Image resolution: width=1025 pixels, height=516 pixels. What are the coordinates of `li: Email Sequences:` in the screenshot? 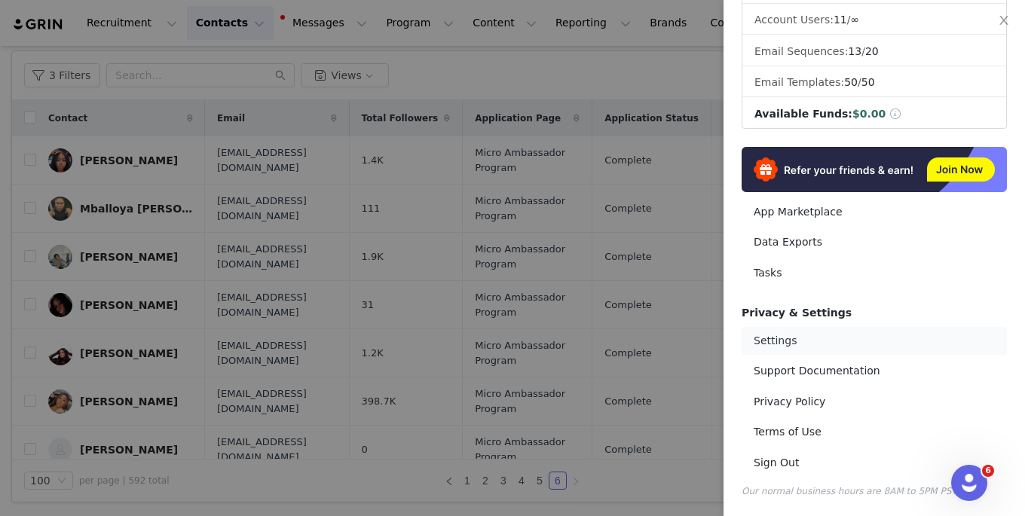 It's located at (874, 52).